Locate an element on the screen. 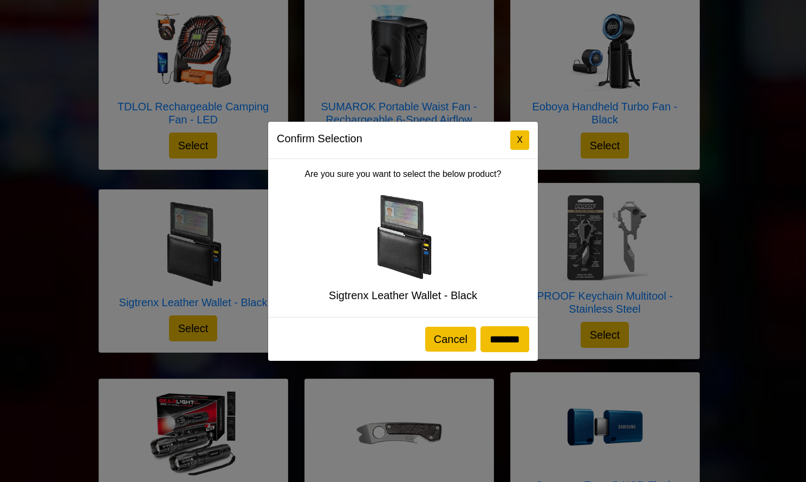 This screenshot has width=806, height=482. img: Sigtrenx Leather Wallet - Black is located at coordinates (403, 237).